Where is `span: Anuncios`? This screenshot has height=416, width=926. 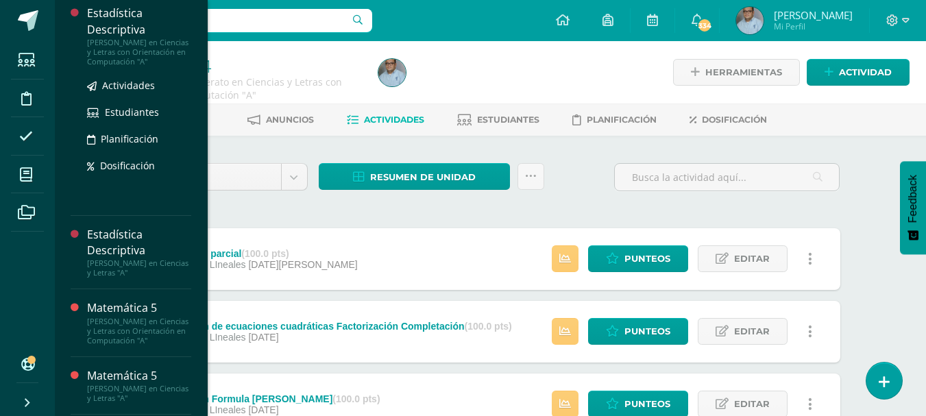
span: Anuncios is located at coordinates (290, 119).